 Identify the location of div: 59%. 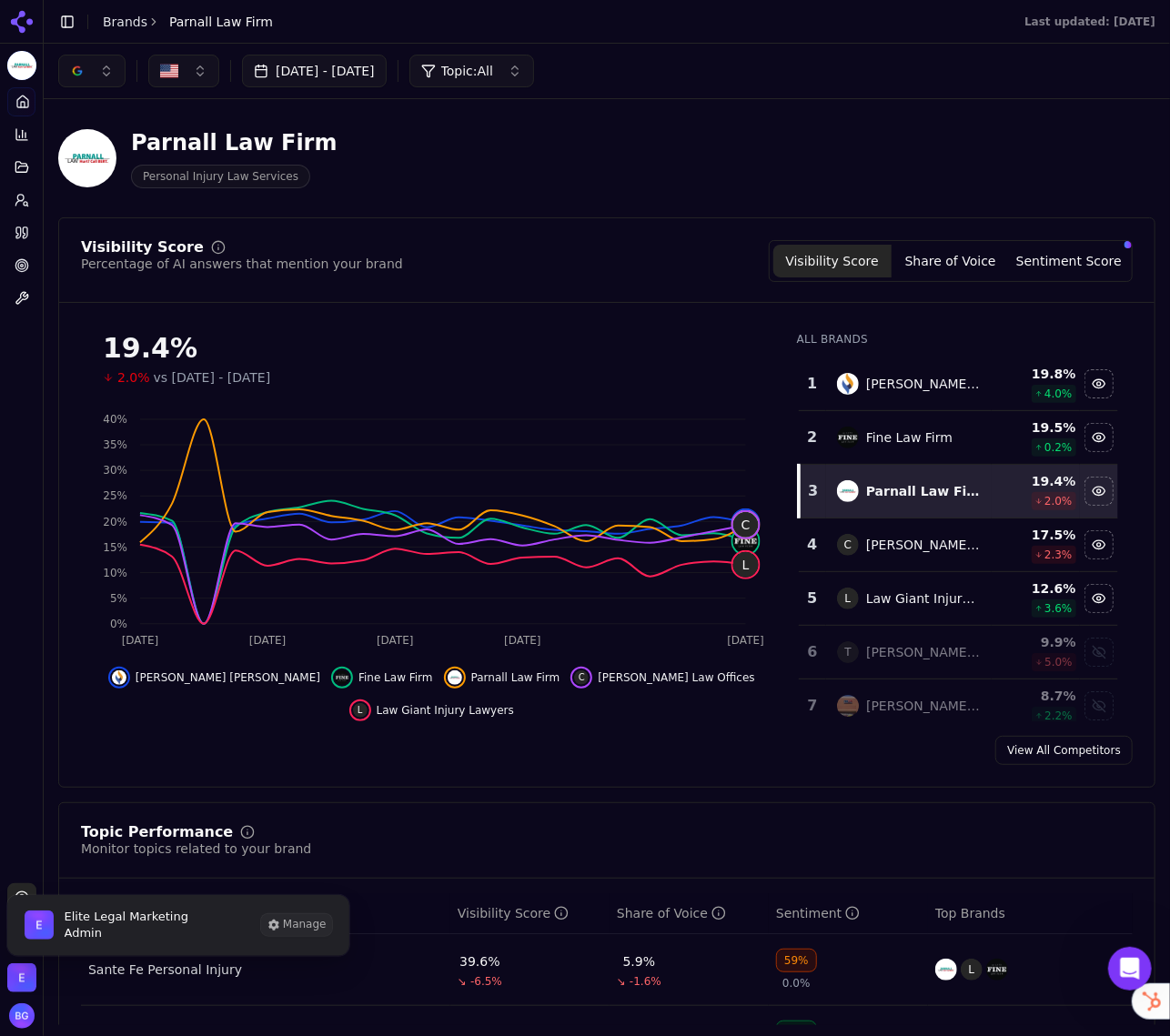
(796, 961).